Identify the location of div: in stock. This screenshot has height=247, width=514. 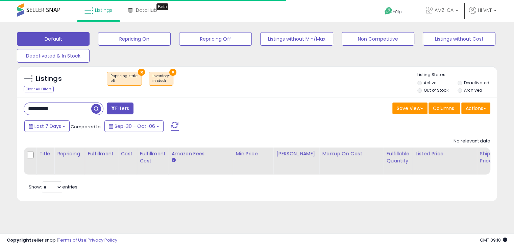
(161, 81).